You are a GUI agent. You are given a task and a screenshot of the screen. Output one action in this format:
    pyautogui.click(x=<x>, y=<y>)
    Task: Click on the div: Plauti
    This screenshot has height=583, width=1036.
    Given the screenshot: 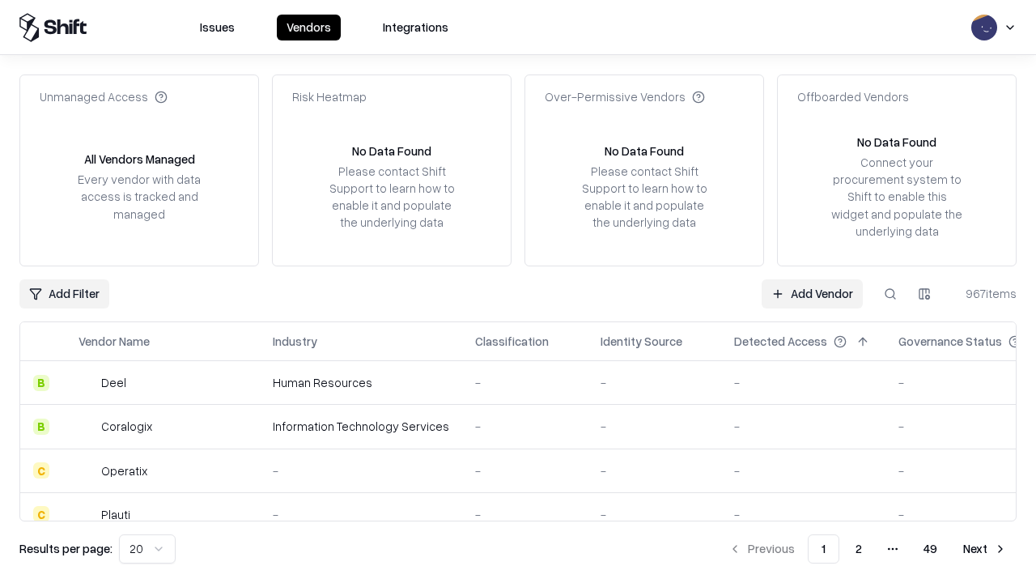 What is the action you would take?
    pyautogui.click(x=116, y=514)
    